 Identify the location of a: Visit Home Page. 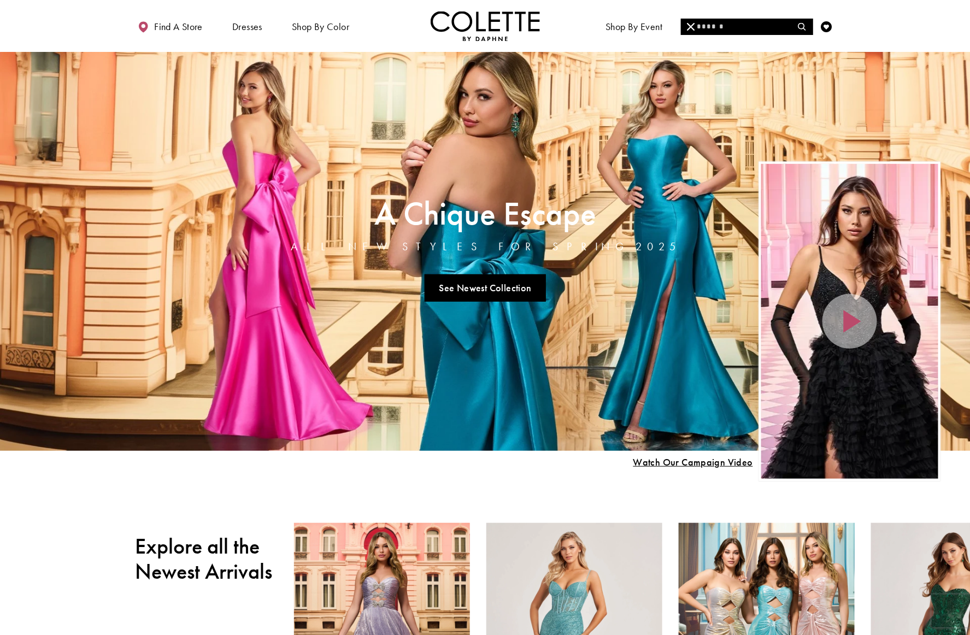
(485, 26).